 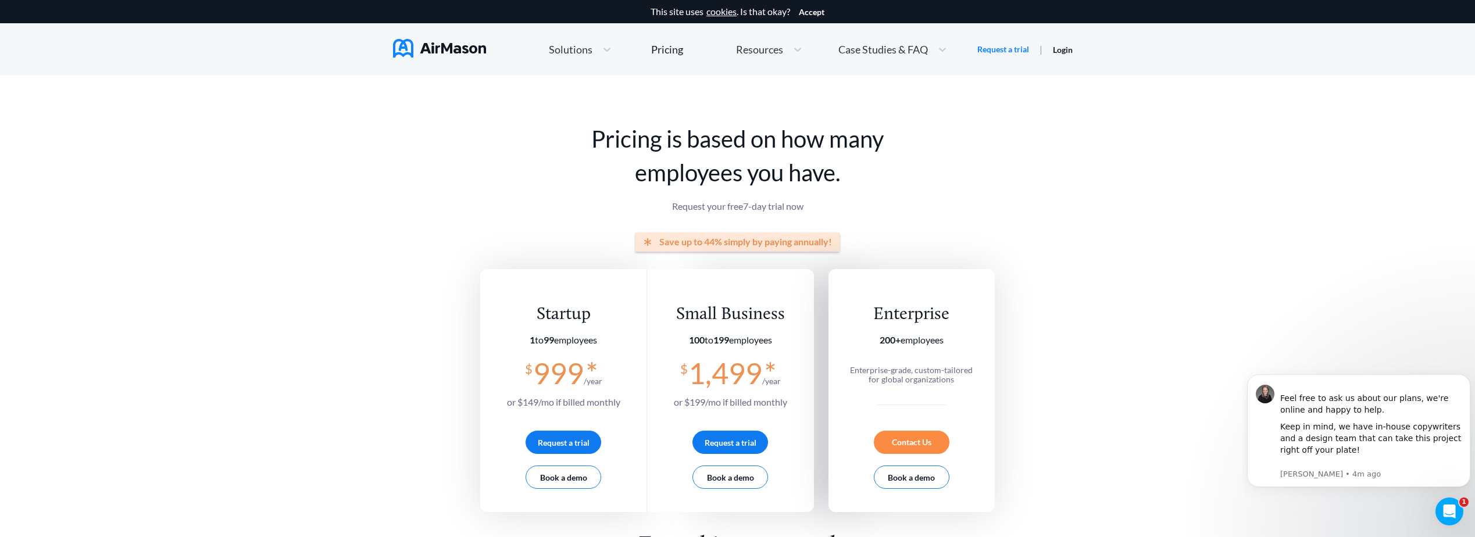 What do you see at coordinates (667, 49) in the screenshot?
I see `div: Pricing` at bounding box center [667, 49].